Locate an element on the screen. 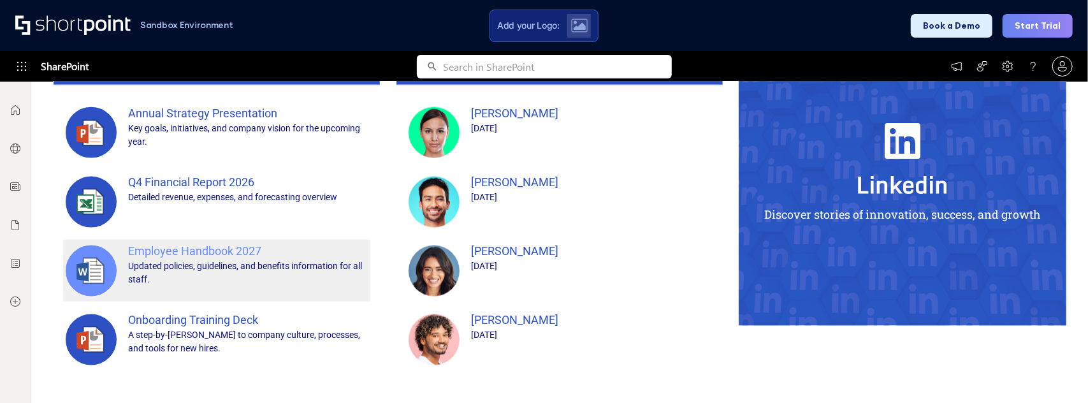 This screenshot has width=1088, height=403. h1: Sandbox Environment is located at coordinates (187, 25).